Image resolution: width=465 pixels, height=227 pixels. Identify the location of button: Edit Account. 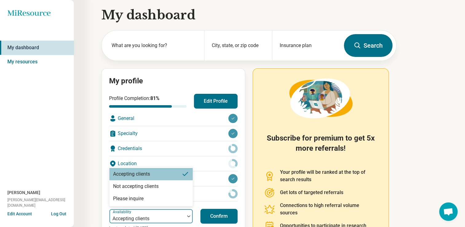
(20, 214).